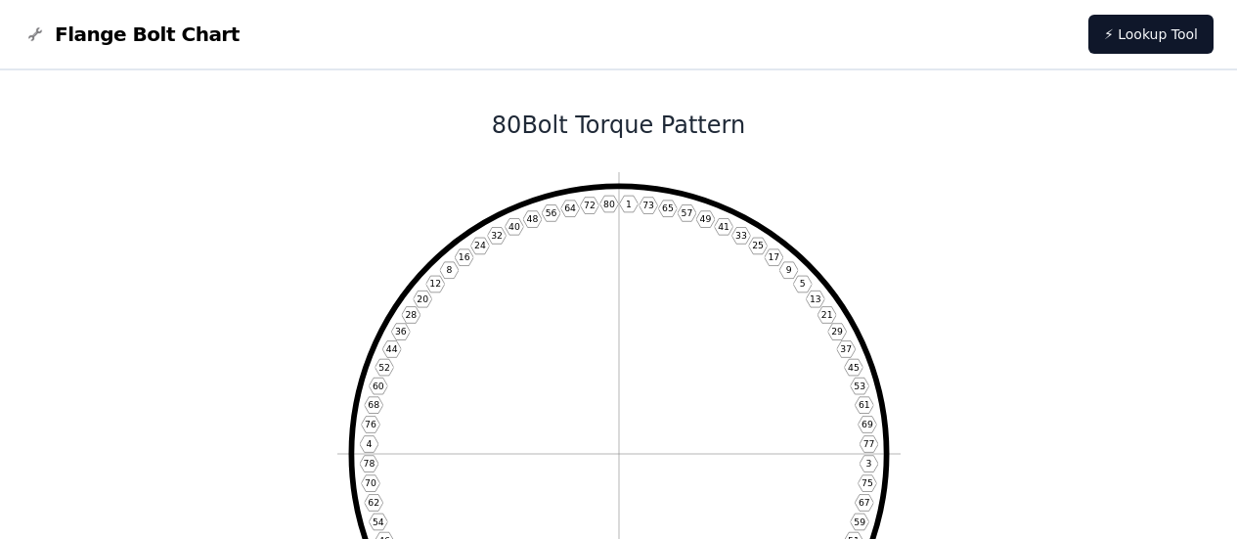 The image size is (1237, 539). Describe the element at coordinates (609, 203) in the screenshot. I see `text: 80` at that location.